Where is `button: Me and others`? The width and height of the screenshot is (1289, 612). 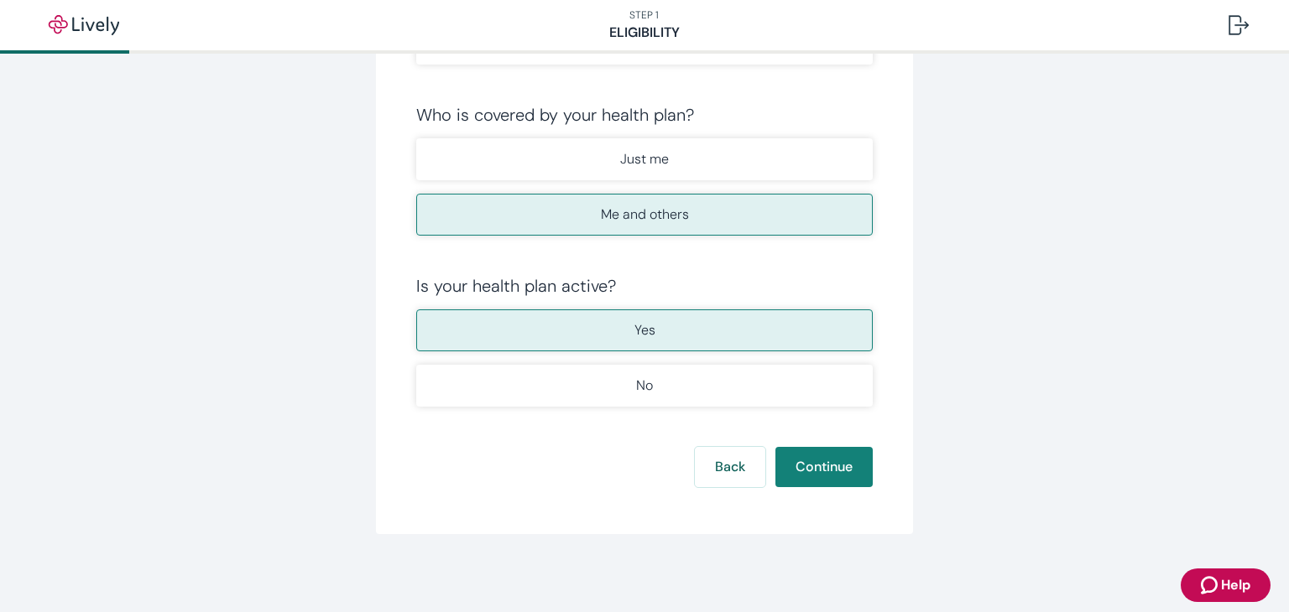 button: Me and others is located at coordinates (644, 215).